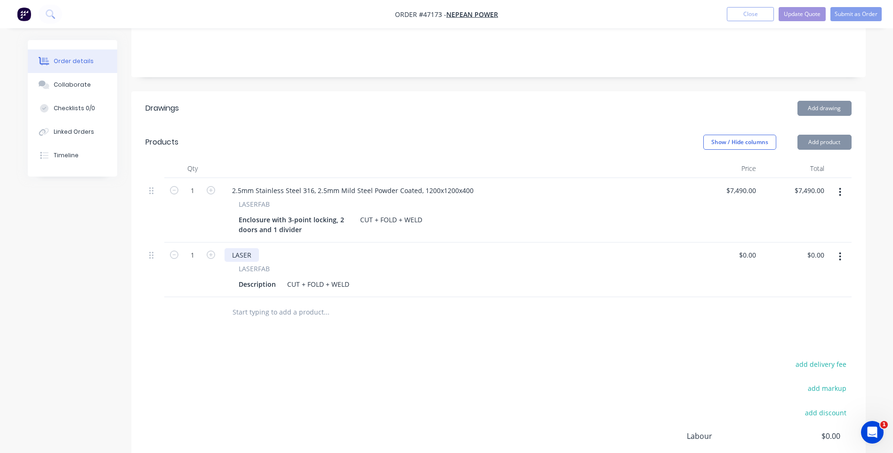 The width and height of the screenshot is (893, 453). What do you see at coordinates (729, 436) in the screenshot?
I see `span: Labour` at bounding box center [729, 436].